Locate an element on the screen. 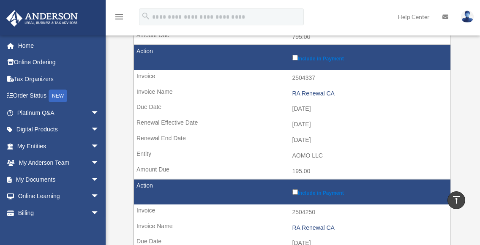 This screenshot has width=480, height=245. a: Digital Productsarrow_drop_down is located at coordinates (59, 130).